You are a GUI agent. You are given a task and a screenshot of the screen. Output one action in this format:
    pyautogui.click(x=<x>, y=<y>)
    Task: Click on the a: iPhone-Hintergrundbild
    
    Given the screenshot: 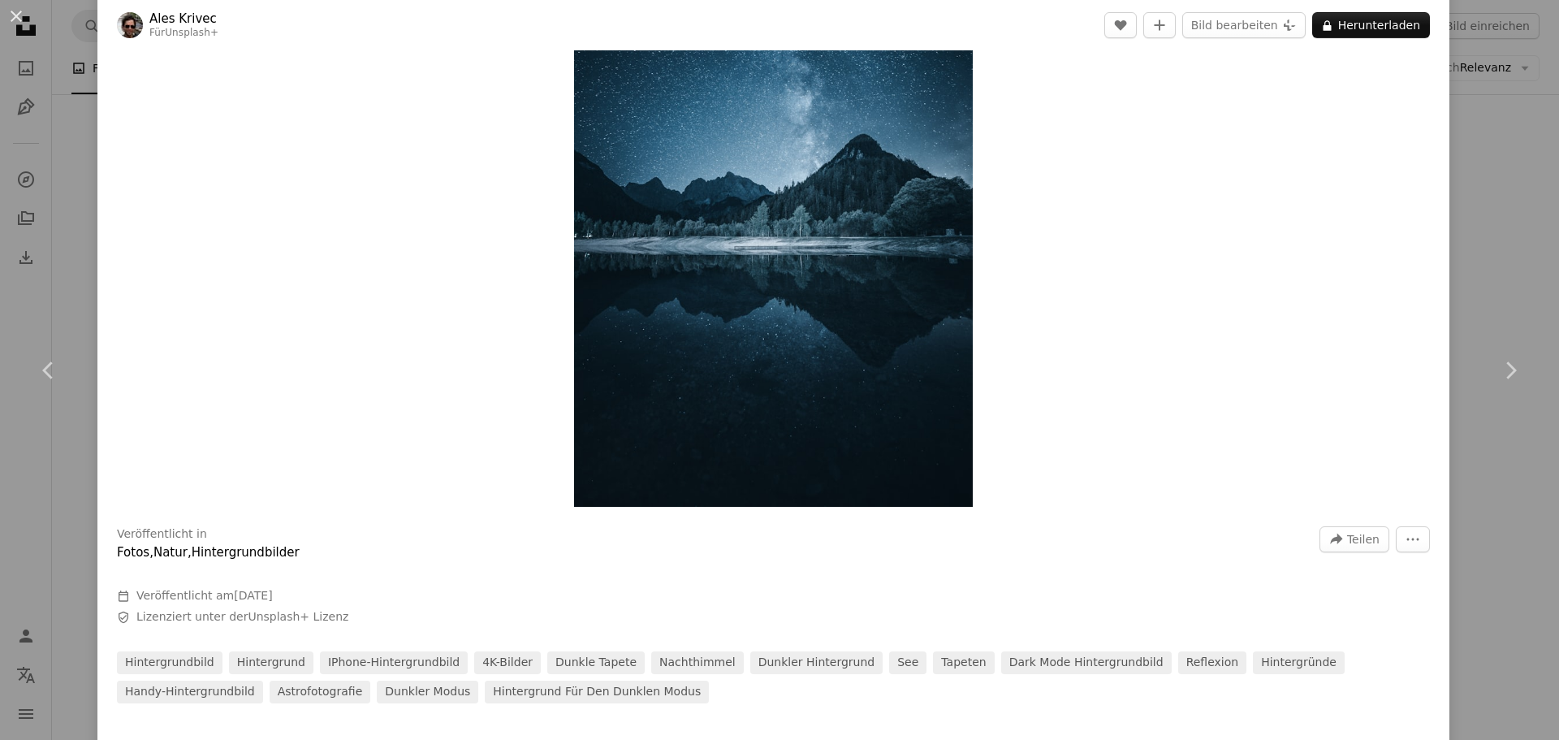 What is the action you would take?
    pyautogui.click(x=394, y=663)
    